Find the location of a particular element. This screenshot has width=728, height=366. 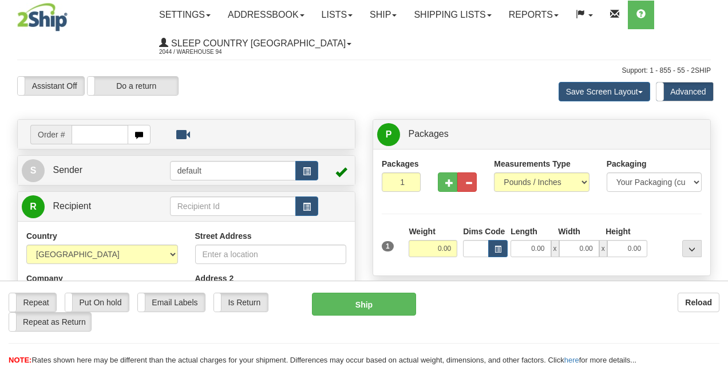

span: Order # is located at coordinates (51, 135).